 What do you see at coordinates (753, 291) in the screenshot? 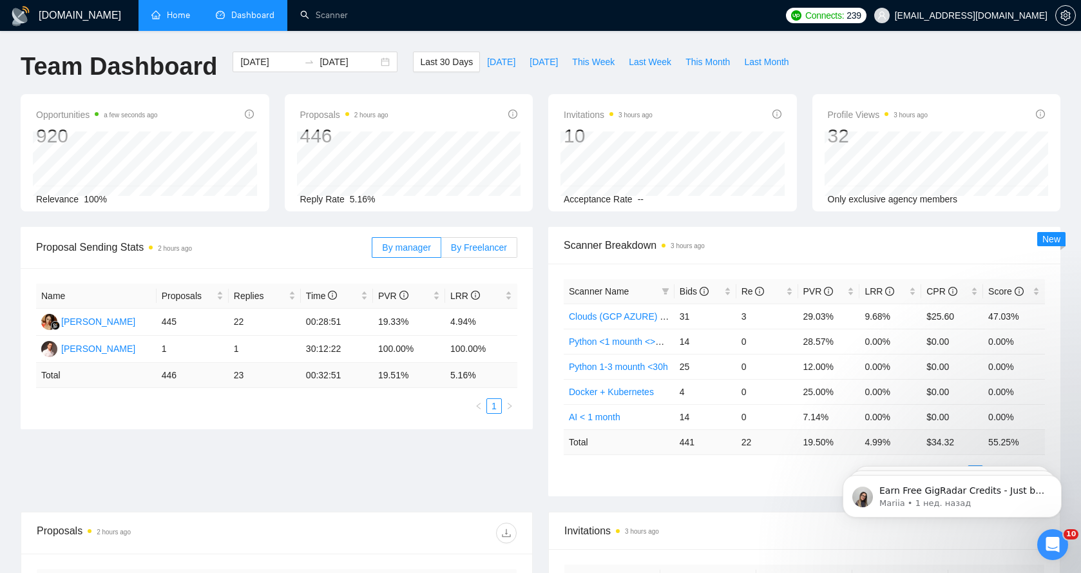
I see `span: Re` at bounding box center [753, 291].